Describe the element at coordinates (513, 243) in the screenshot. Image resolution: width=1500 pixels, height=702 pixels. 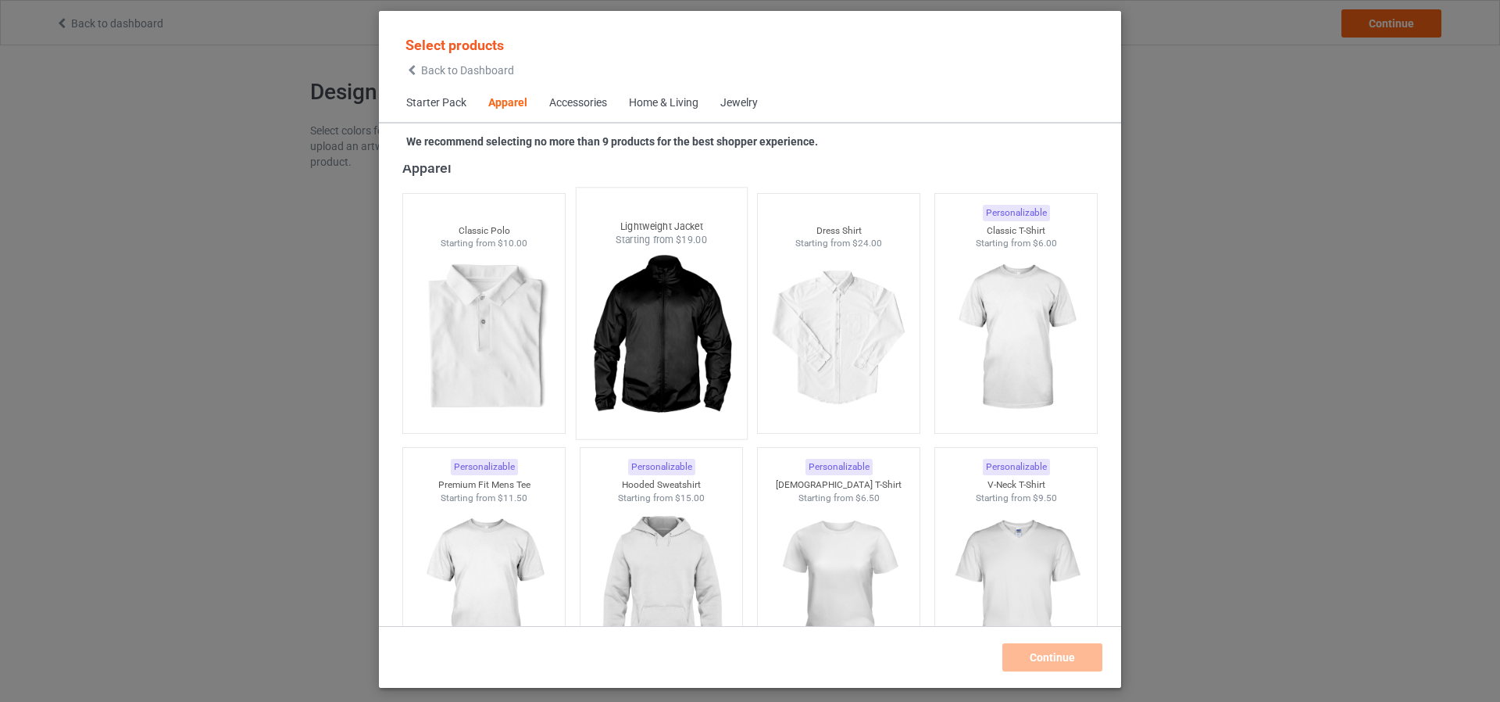
I see `span: $10.00` at that location.